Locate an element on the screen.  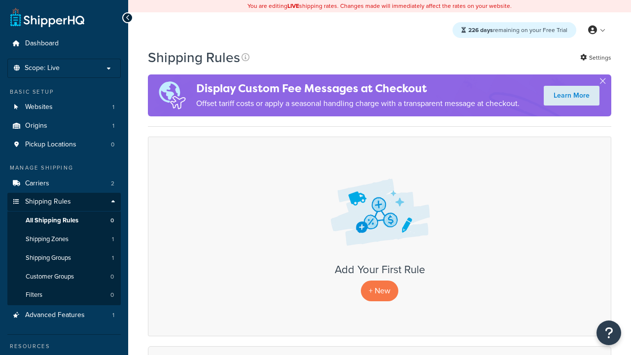
li: Websites is located at coordinates (64, 107).